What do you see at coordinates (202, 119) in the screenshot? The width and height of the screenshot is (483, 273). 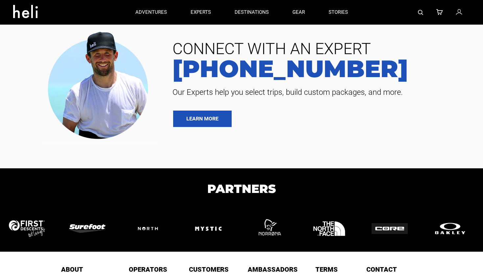 I see `a: LEARN MORE` at bounding box center [202, 119].